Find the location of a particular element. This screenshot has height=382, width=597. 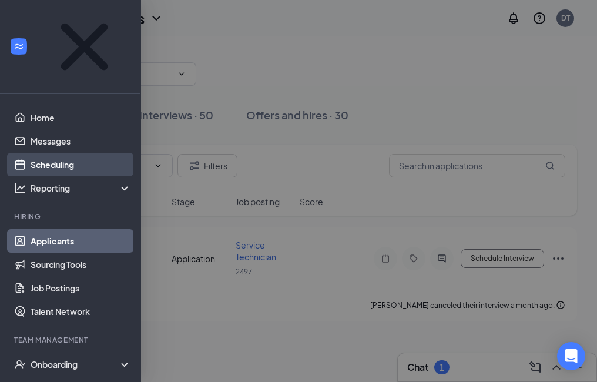

div: Open Intercom Messenger is located at coordinates (571, 356).